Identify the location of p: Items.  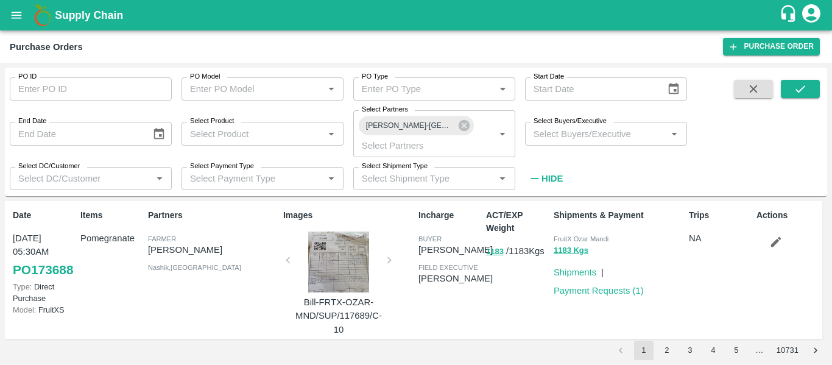
(111, 215).